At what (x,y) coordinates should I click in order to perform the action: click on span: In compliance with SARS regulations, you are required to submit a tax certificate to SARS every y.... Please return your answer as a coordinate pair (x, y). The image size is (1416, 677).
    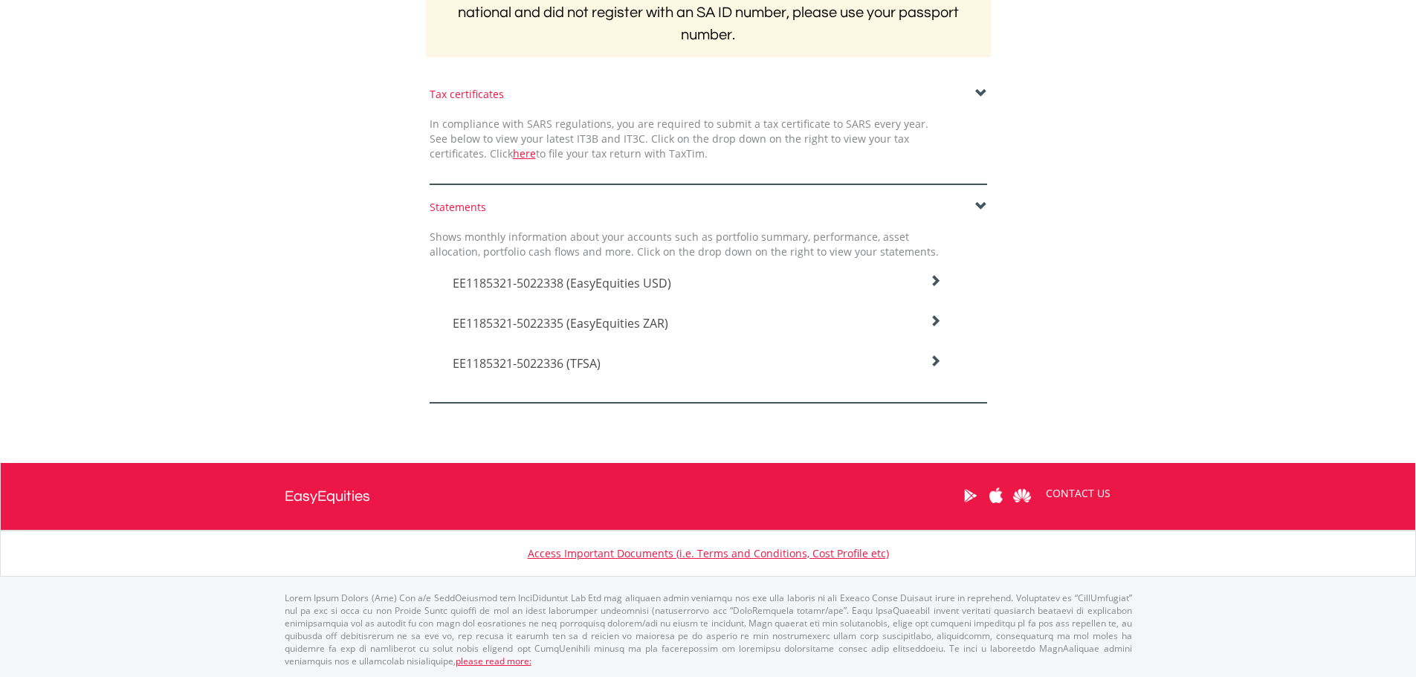
    Looking at the image, I should click on (679, 138).